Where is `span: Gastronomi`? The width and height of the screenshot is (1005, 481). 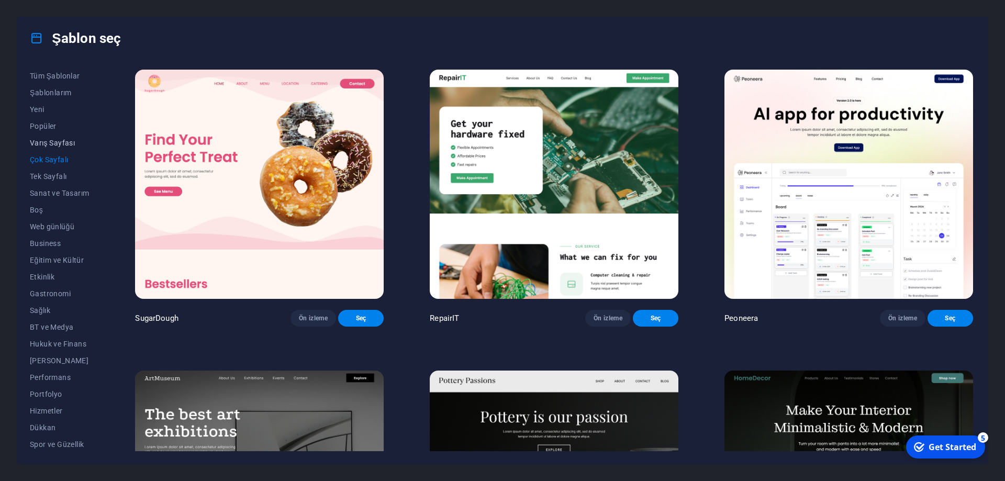
span: Gastronomi is located at coordinates (59, 294).